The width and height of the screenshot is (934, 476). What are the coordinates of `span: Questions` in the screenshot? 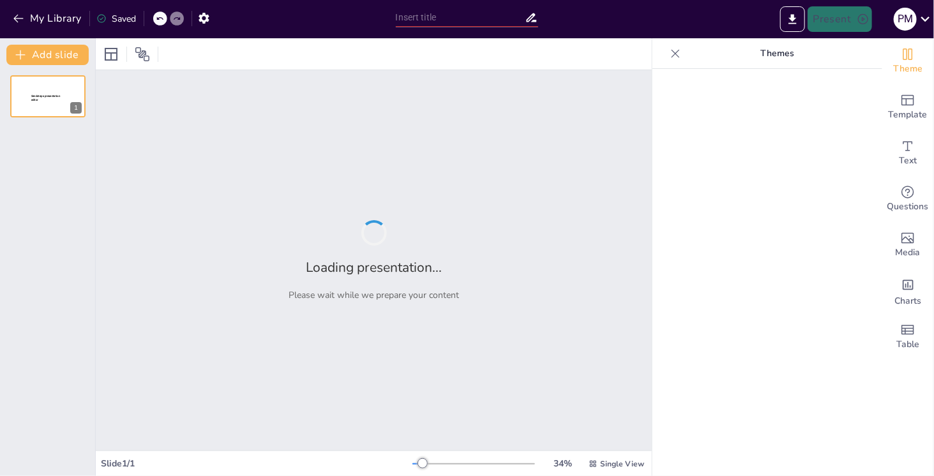 It's located at (908, 207).